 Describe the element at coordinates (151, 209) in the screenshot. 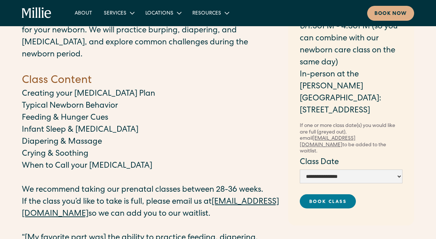

I see `p: If the class you’d like to take is full, please email us at so we can add you to our waitlist.` at that location.